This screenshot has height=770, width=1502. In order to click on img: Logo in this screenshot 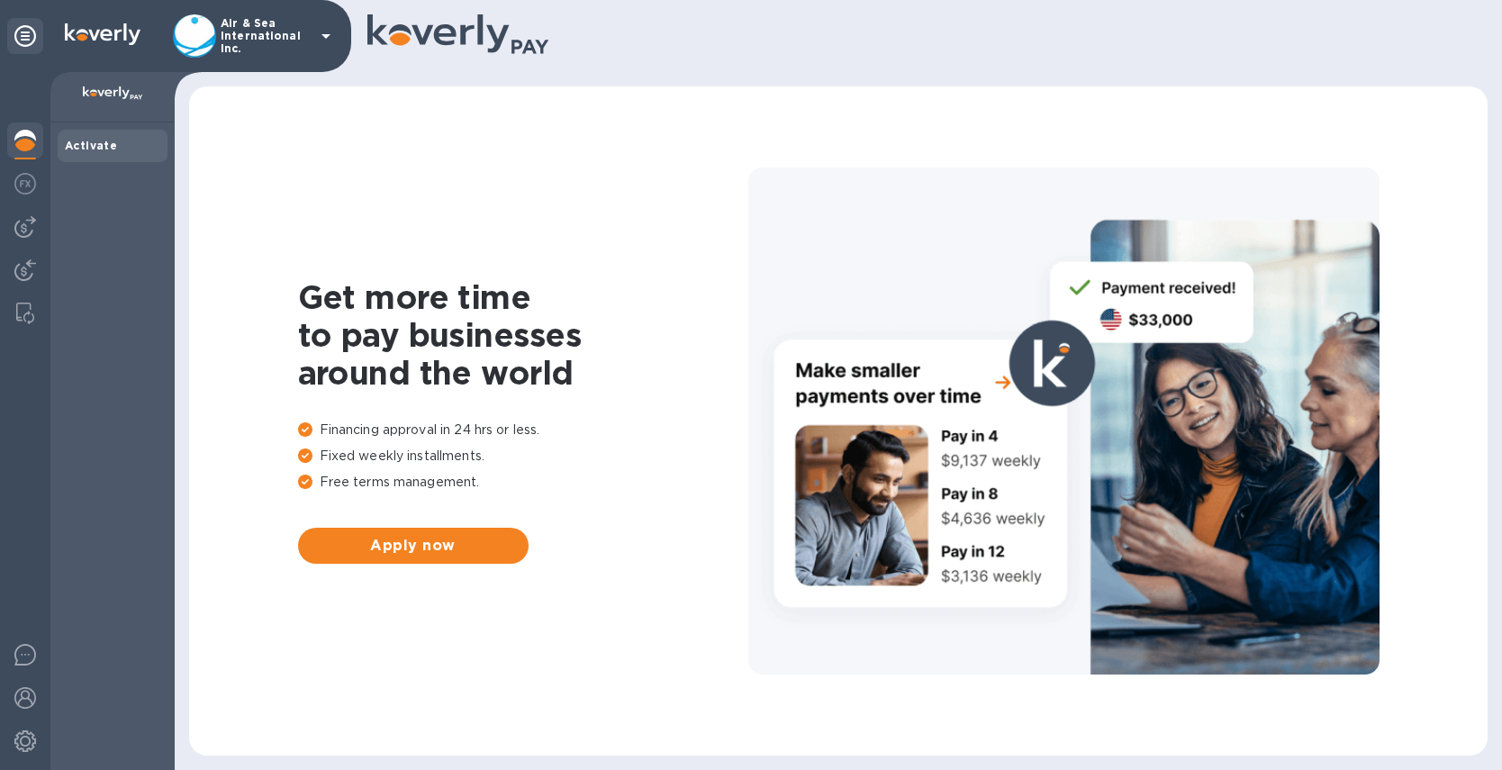, I will do `click(103, 34)`.